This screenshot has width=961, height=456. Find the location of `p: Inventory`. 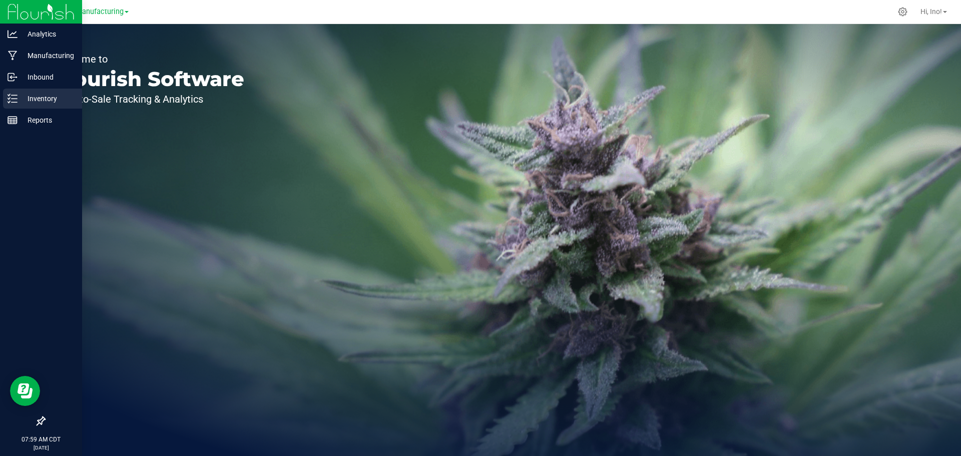

p: Inventory is located at coordinates (48, 99).